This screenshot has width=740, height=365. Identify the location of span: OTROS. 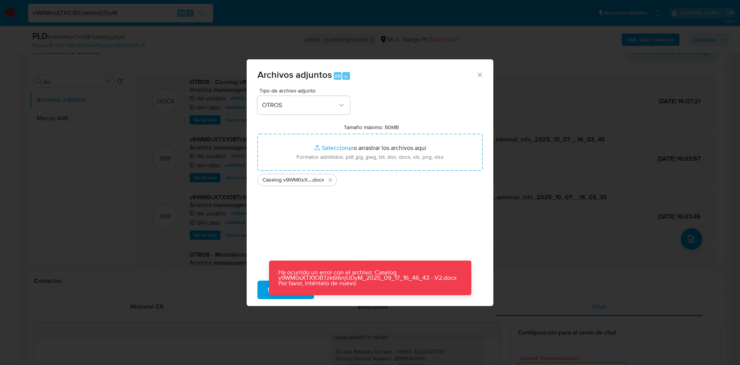
(300, 105).